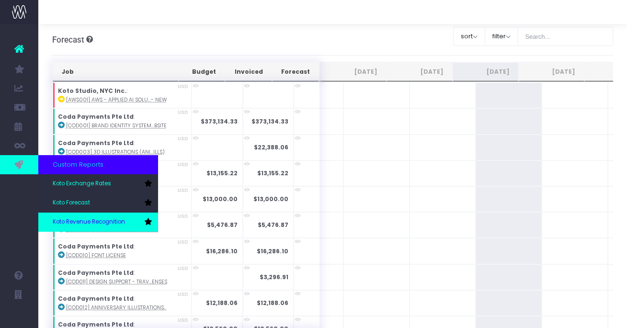 This screenshot has height=328, width=627. Describe the element at coordinates (552, 72) in the screenshot. I see `th: Oct 25: activate to sort column ascending` at that location.